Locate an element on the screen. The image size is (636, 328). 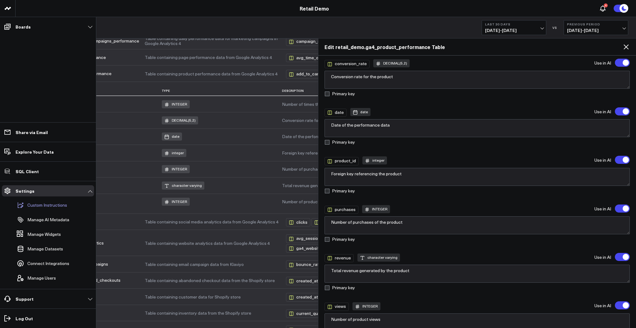
p: Explore Your Data is located at coordinates (34, 152).